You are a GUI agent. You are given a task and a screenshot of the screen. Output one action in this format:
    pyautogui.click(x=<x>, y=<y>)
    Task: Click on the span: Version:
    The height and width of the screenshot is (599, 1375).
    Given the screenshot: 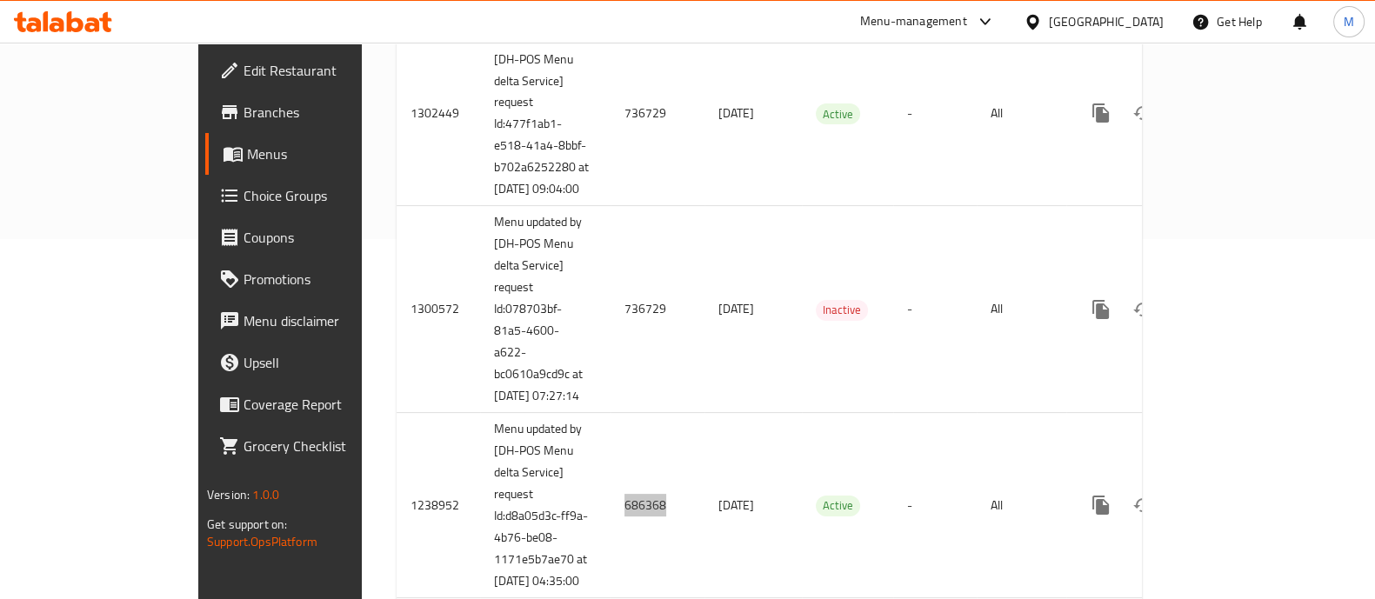 What is the action you would take?
    pyautogui.click(x=228, y=495)
    